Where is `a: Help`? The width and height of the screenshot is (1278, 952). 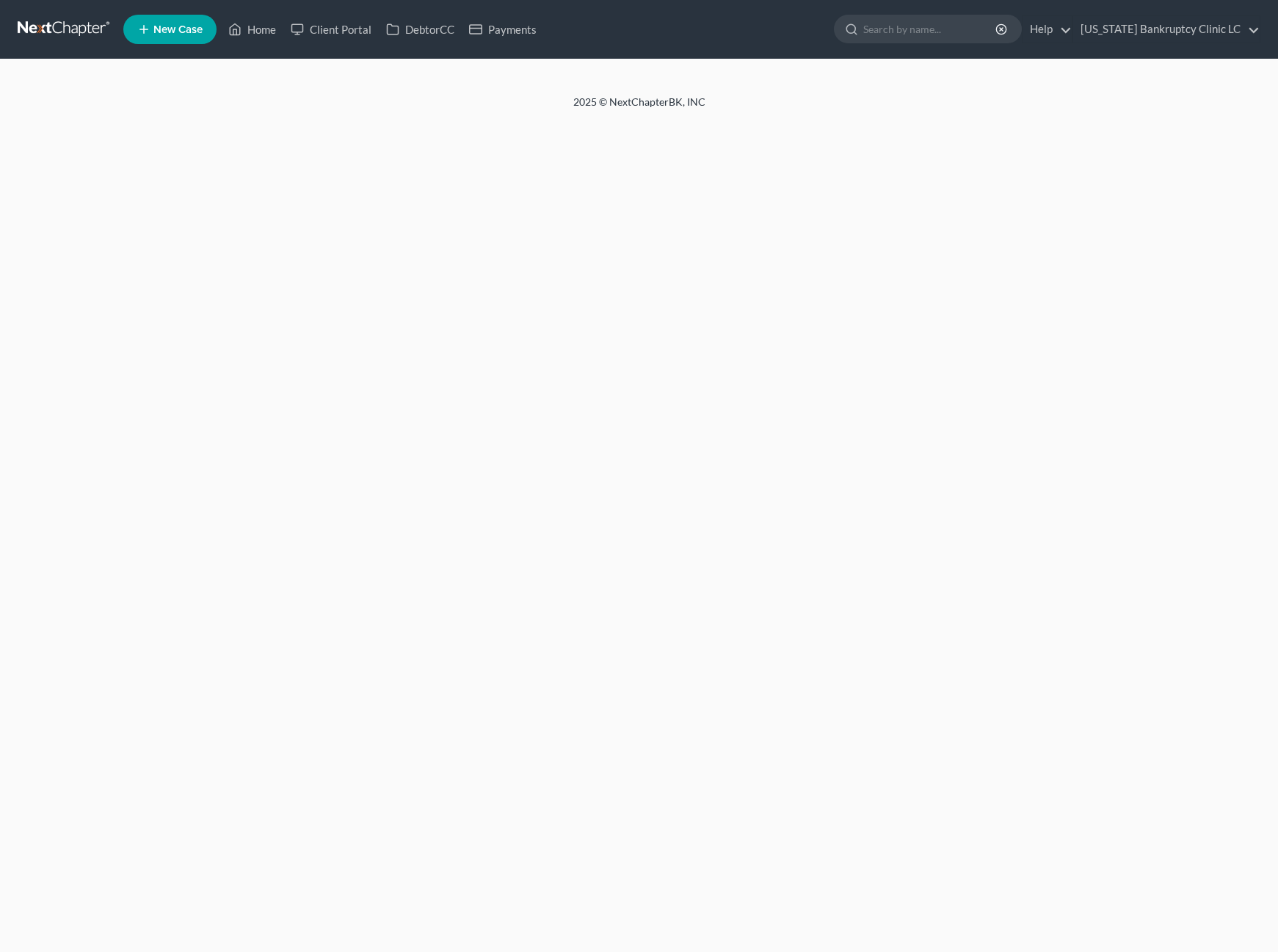
a: Help is located at coordinates (1047, 30).